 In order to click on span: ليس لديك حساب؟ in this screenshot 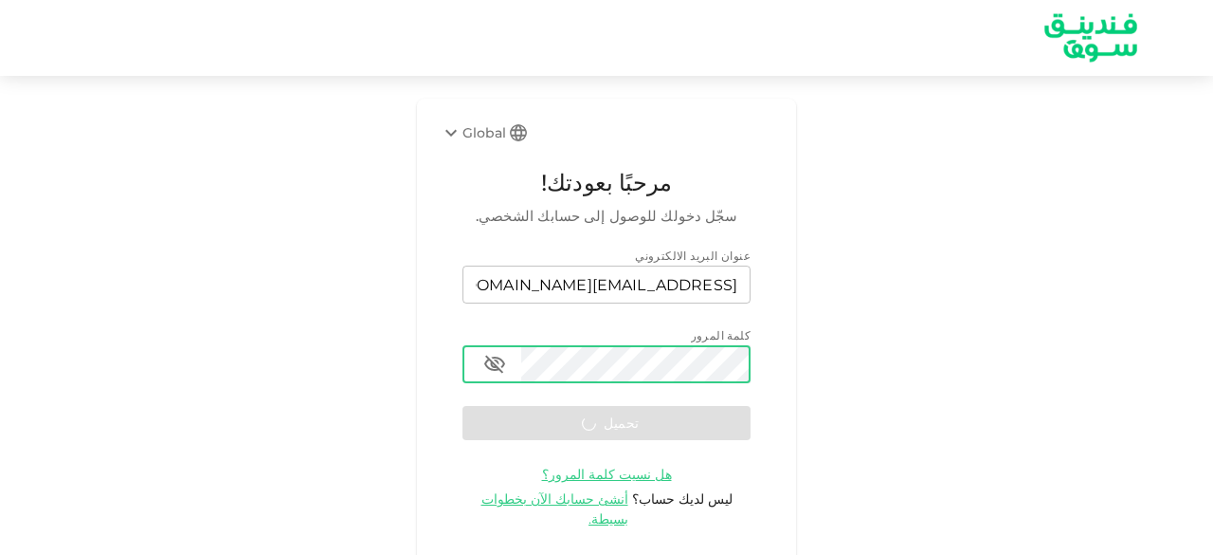, I will do `click(683, 499)`.